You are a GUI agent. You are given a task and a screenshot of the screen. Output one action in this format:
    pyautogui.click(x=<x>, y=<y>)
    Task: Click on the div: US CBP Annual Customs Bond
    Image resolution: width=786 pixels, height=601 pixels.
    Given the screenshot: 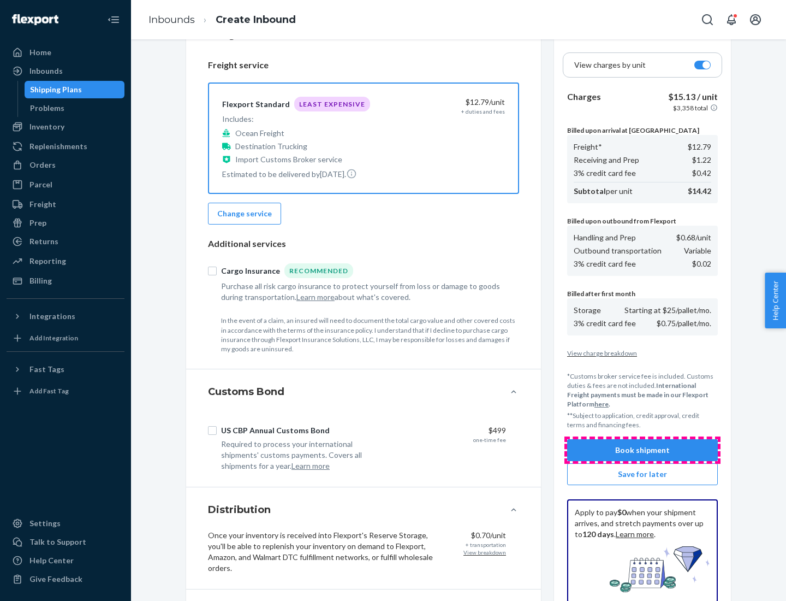 What is the action you would take?
    pyautogui.click(x=275, y=430)
    